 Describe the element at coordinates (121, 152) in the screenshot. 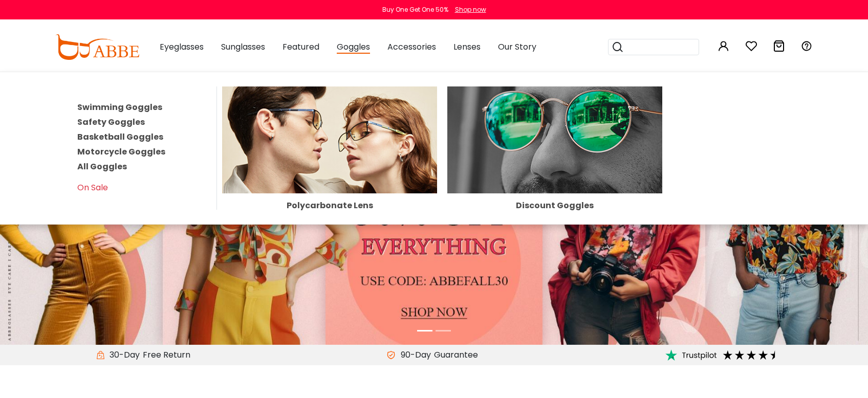

I see `a: Motorcycle Goggles` at that location.